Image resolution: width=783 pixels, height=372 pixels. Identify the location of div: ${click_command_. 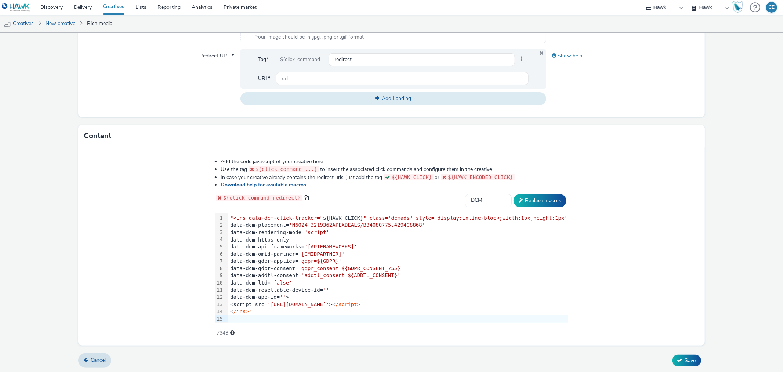
(301, 59).